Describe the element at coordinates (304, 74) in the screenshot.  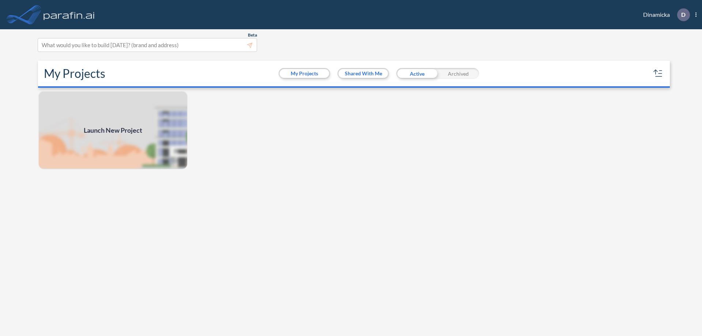
I see `button: My Projects` at that location.